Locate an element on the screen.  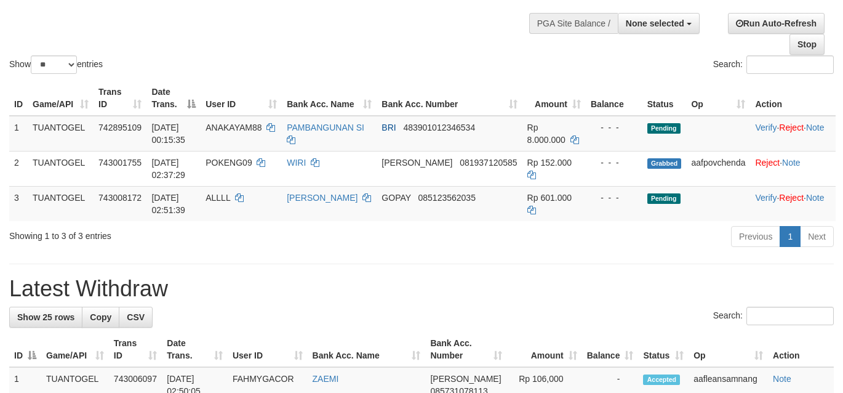
a: Stop is located at coordinates (807, 44).